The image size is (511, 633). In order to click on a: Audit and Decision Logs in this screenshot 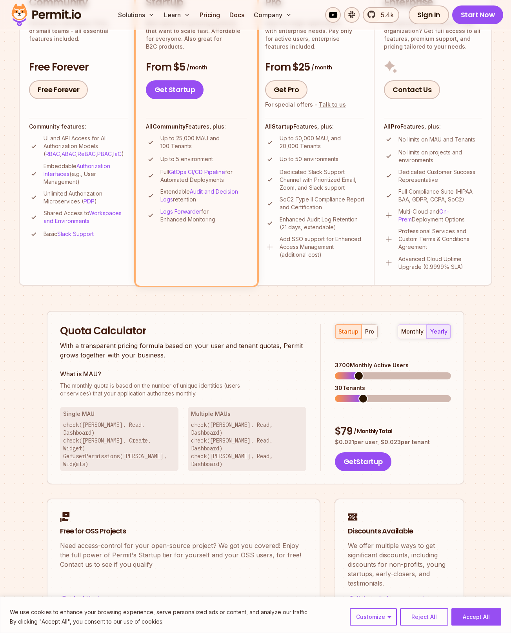, I will do `click(199, 195)`.